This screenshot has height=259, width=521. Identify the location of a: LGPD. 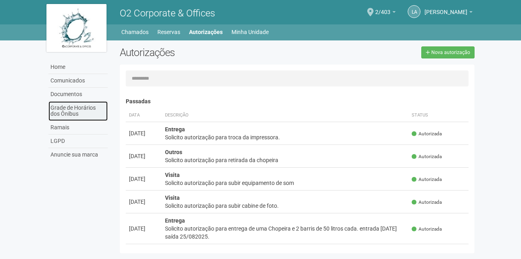
(78, 141).